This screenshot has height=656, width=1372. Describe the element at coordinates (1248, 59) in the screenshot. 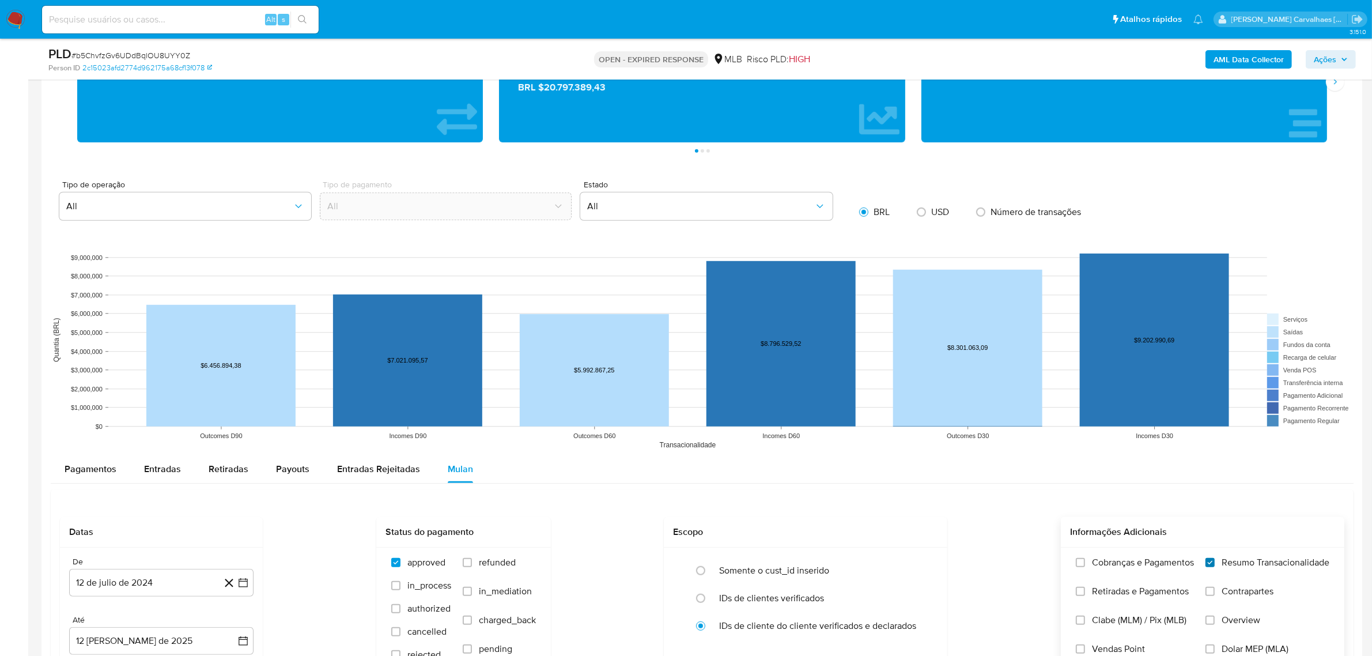

I see `button: AML Data Collector` at that location.